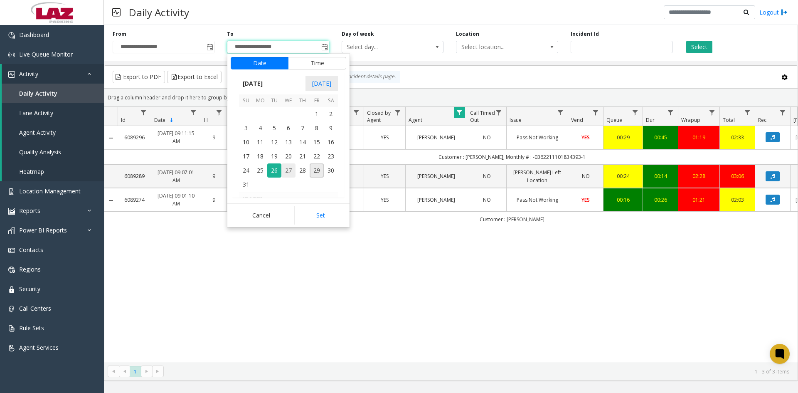  Describe the element at coordinates (382, 47) in the screenshot. I see `span: Select day...` at that location.